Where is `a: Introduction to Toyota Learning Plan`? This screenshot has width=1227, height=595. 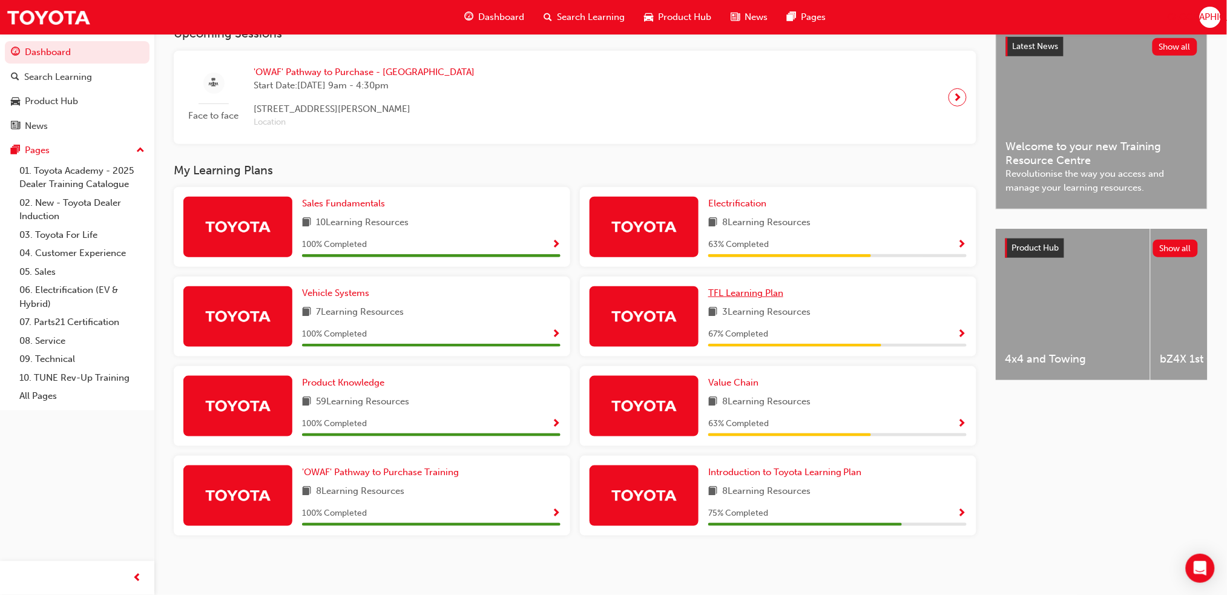
a: Introduction to Toyota Learning Plan is located at coordinates (787, 472).